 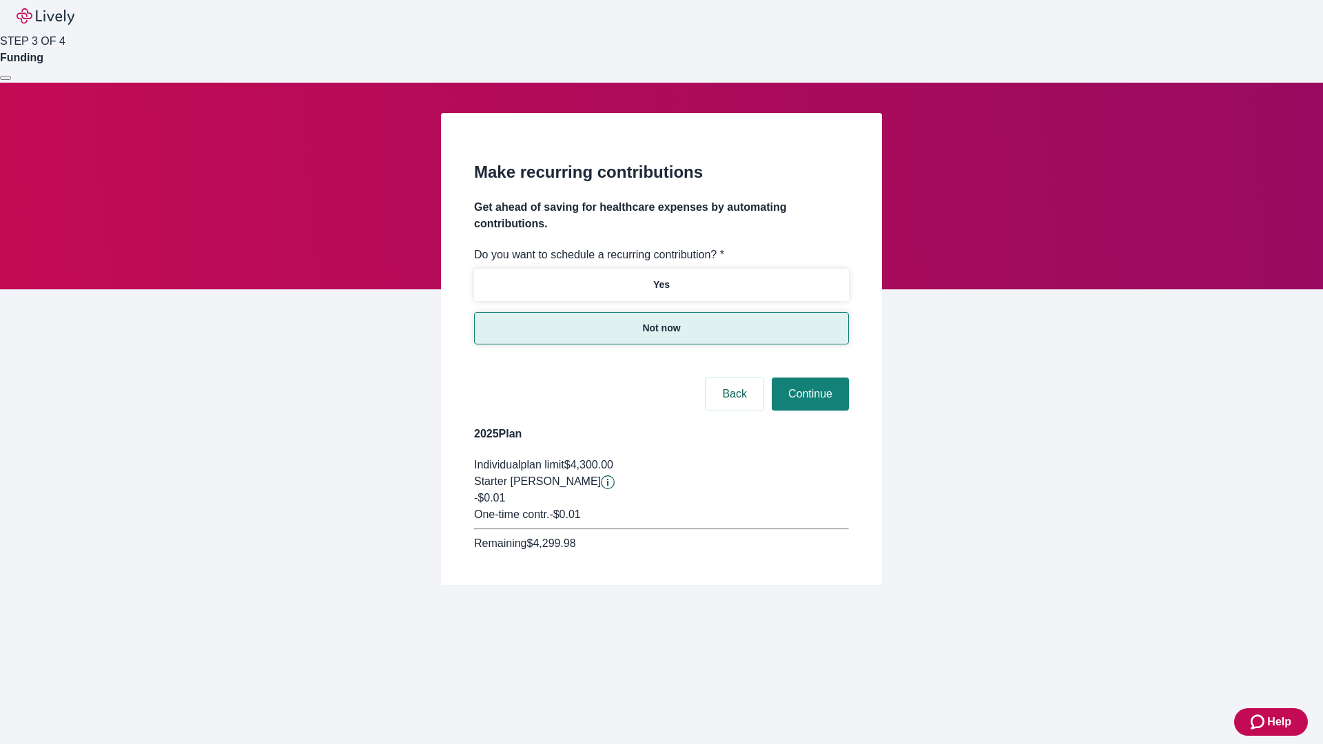 I want to click on h4: Get ahead of saving for healthcare expenses by automating contributions., so click(x=662, y=216).